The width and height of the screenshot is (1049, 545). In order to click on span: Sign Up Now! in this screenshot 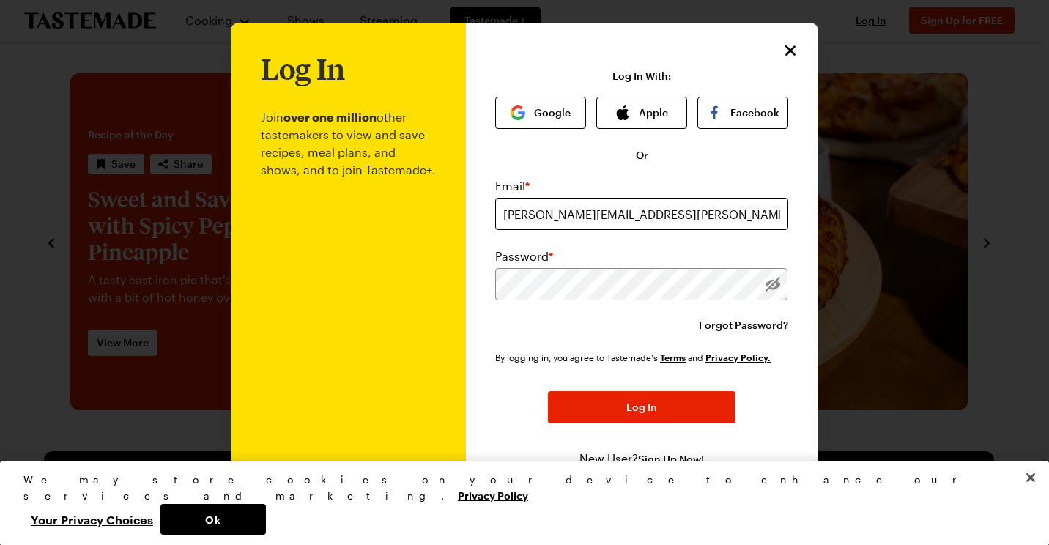, I will do `click(671, 459)`.